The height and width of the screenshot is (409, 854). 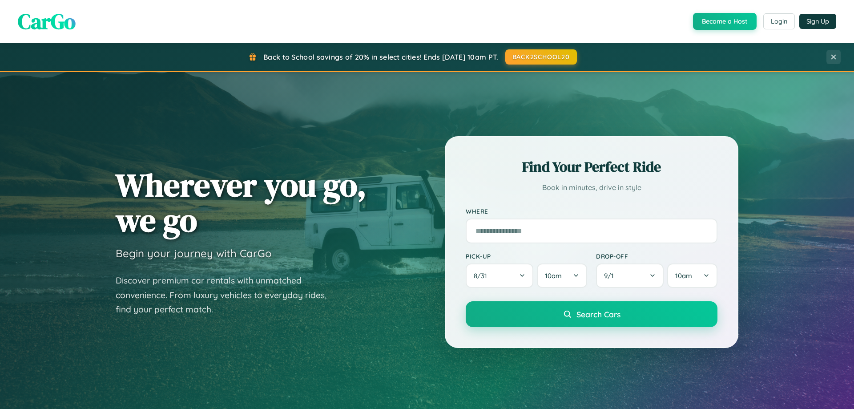 What do you see at coordinates (541, 57) in the screenshot?
I see `button: BACK2SCHOOL20` at bounding box center [541, 57].